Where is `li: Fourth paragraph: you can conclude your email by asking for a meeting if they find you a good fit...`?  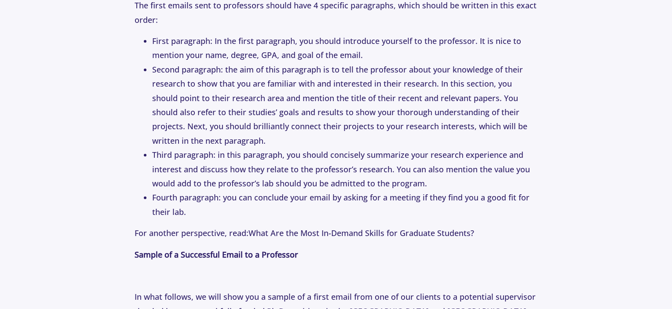 li: Fourth paragraph: you can conclude your email by asking for a meeting if they find you a good fit... is located at coordinates (345, 204).